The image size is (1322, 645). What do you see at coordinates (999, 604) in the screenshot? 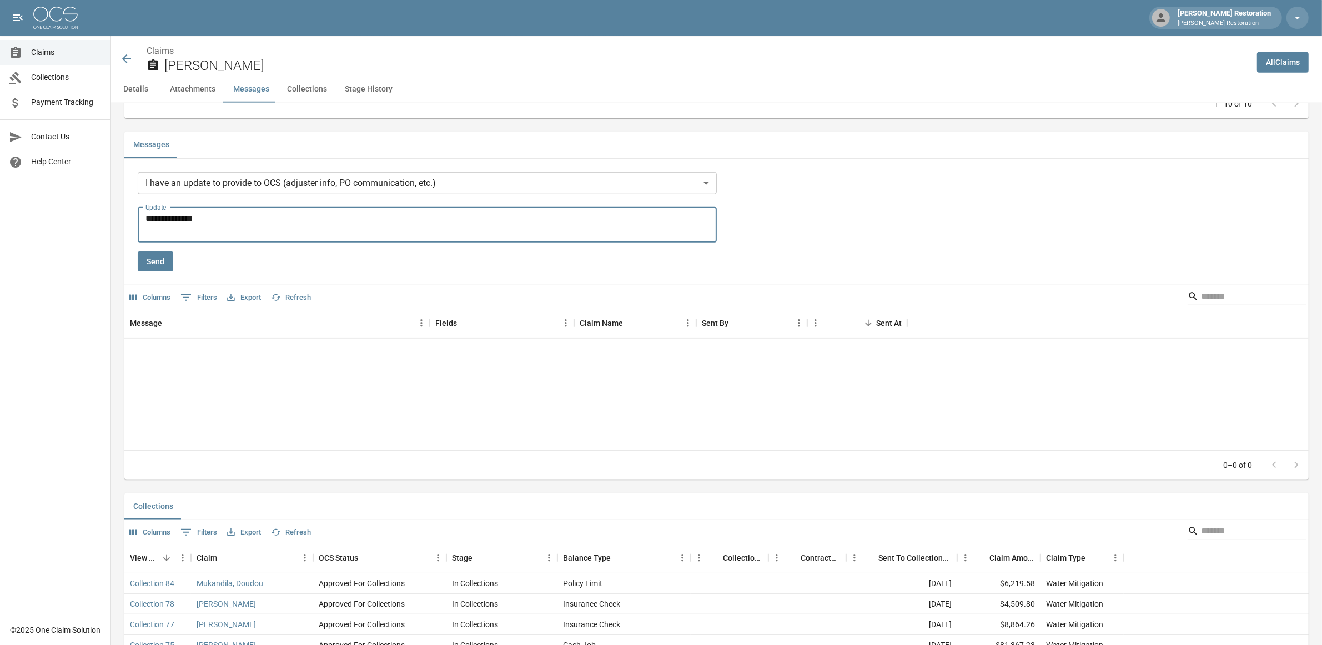
I see `div: $4,509.80` at bounding box center [999, 604].